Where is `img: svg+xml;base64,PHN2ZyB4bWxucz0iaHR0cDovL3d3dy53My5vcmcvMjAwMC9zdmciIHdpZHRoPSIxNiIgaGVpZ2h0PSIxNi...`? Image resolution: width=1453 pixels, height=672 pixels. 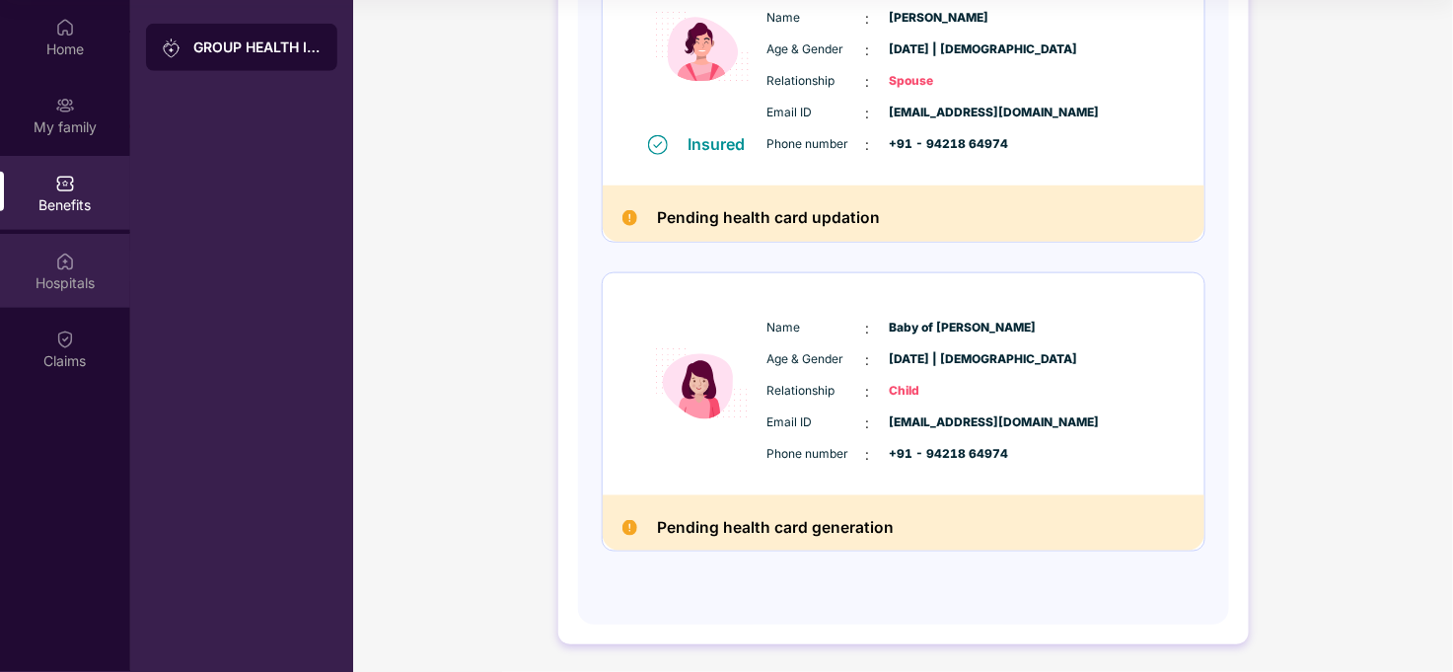
img: svg+xml;base64,PHN2ZyB4bWxucz0iaHR0cDovL3d3dy53My5vcmcvMjAwMC9zdmciIHdpZHRoPSIxNiIgaGVpZ2h0PSIxNi... is located at coordinates (658, 145).